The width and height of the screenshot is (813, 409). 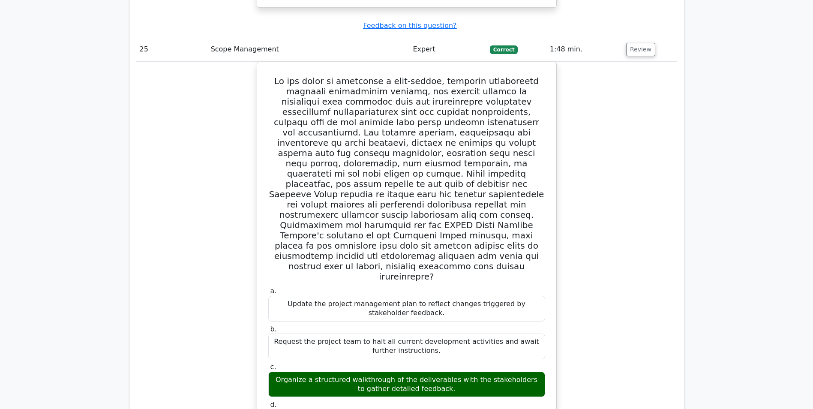 What do you see at coordinates (503, 50) in the screenshot?
I see `span: Correct` at bounding box center [503, 50].